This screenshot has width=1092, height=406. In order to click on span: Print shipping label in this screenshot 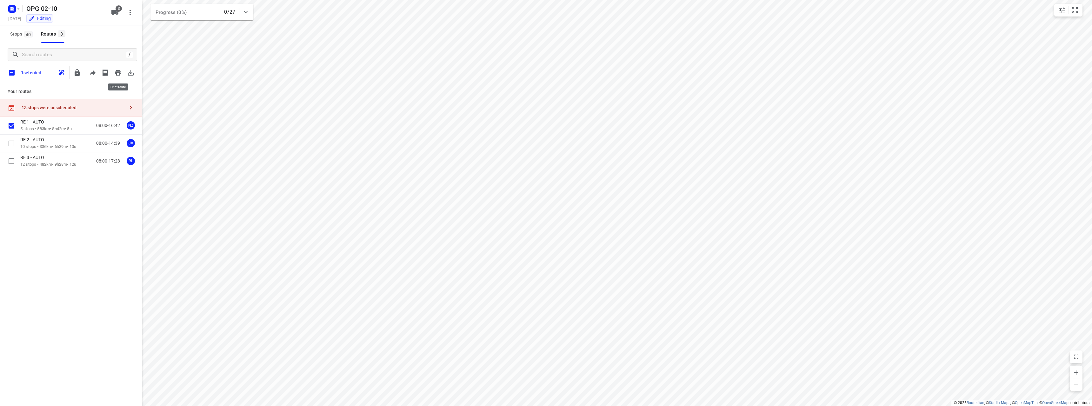, I will do `click(105, 73)`.